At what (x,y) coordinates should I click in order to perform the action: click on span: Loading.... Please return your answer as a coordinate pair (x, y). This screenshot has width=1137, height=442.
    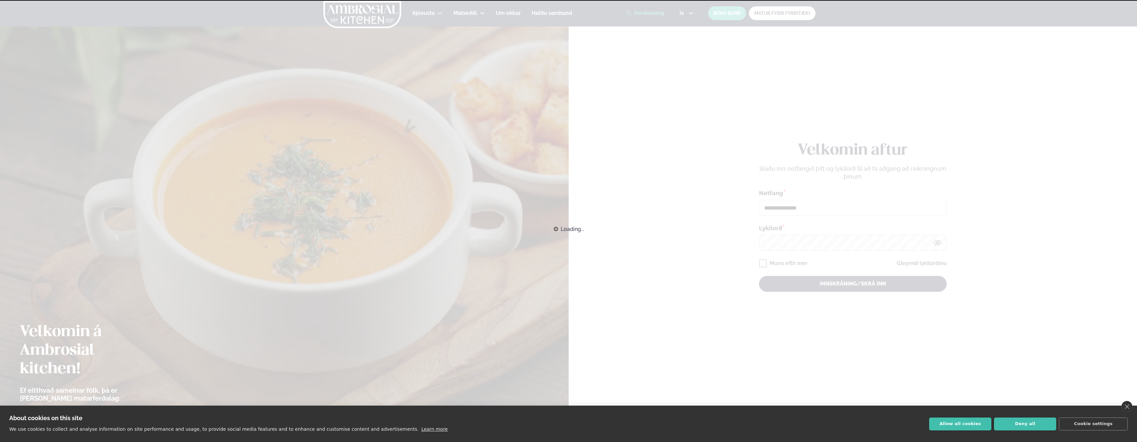
    Looking at the image, I should click on (572, 229).